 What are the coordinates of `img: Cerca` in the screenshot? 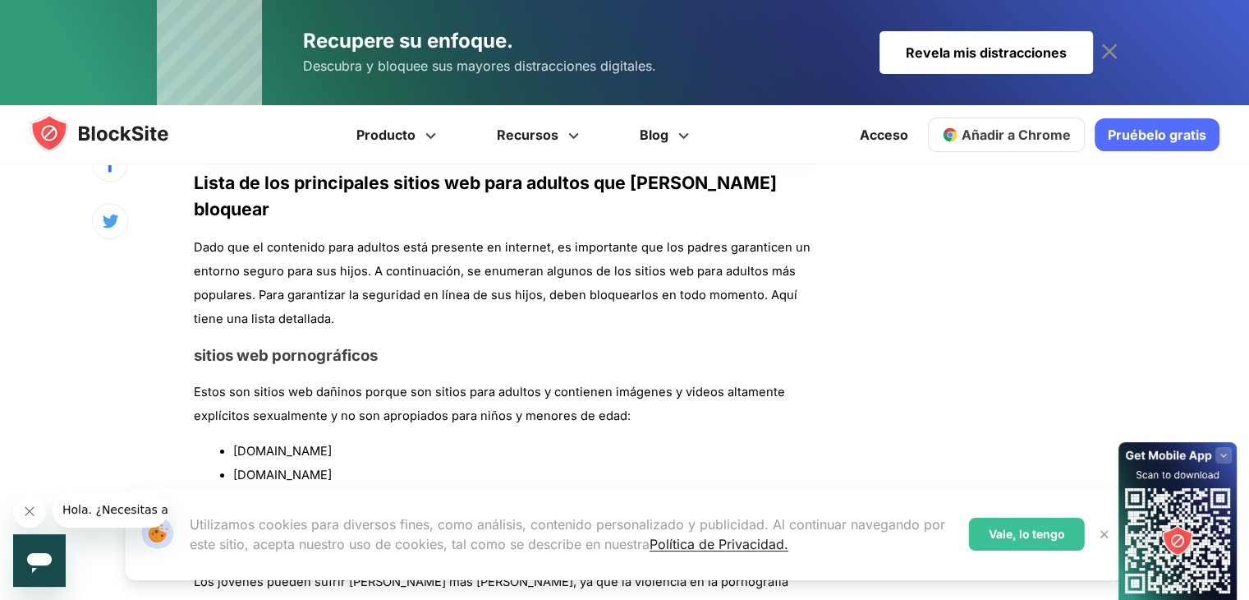 It's located at (1105, 534).